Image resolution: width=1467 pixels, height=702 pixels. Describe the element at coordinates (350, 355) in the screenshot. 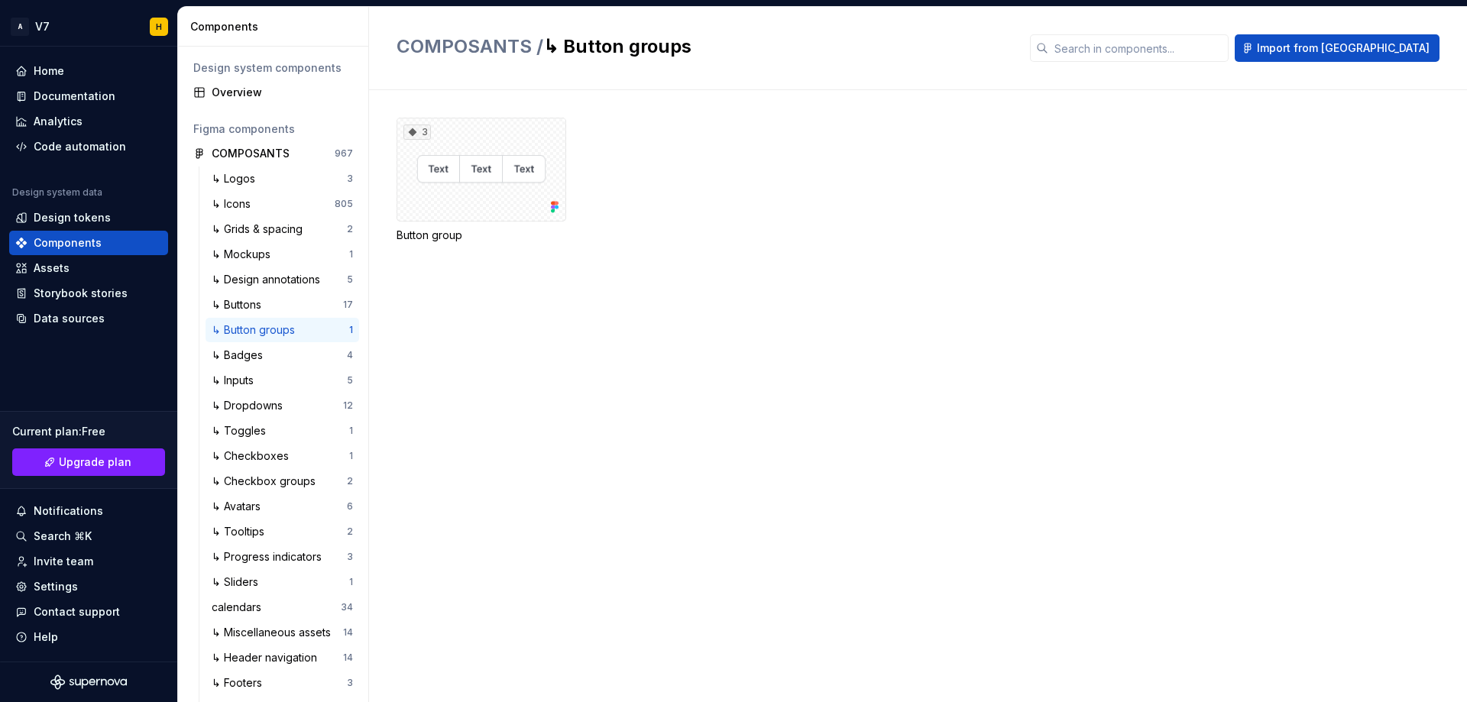

I see `div: 4` at that location.